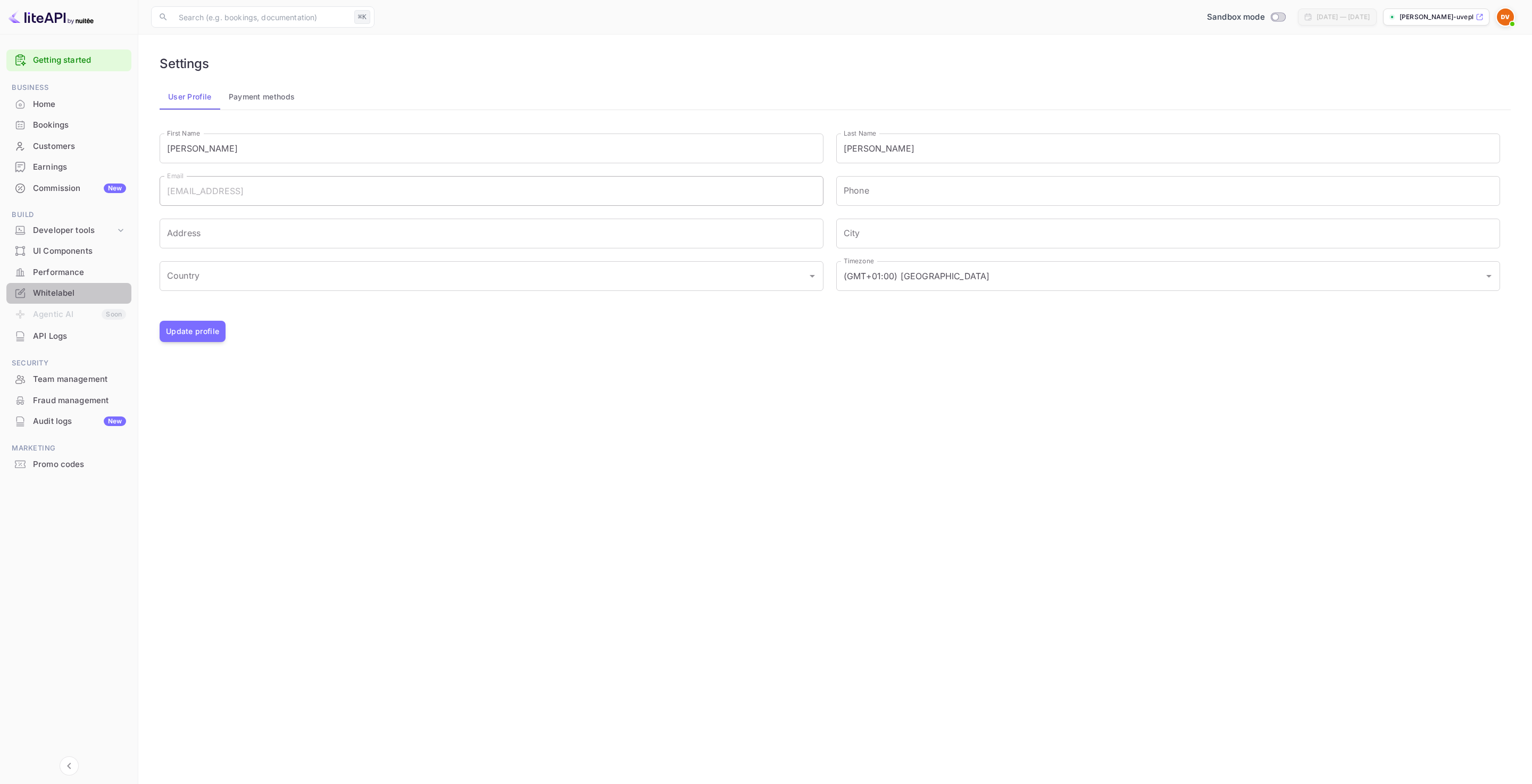 This screenshot has width=1532, height=784. Describe the element at coordinates (69, 363) in the screenshot. I see `span: Security` at that location.